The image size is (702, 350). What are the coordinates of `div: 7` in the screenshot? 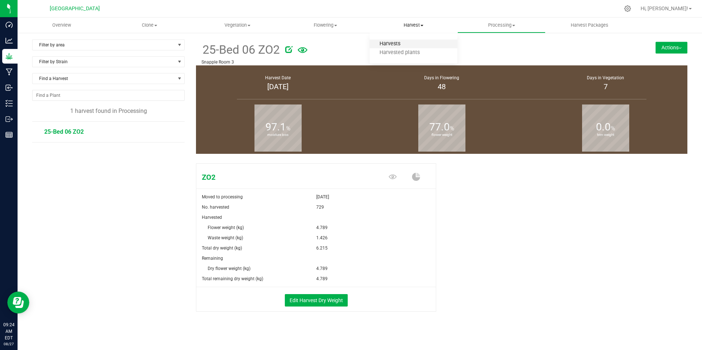 It's located at (605, 87).